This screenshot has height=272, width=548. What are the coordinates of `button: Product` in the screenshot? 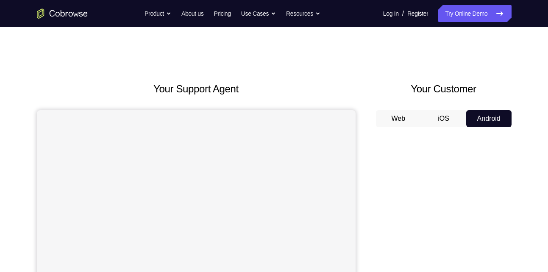 It's located at (158, 14).